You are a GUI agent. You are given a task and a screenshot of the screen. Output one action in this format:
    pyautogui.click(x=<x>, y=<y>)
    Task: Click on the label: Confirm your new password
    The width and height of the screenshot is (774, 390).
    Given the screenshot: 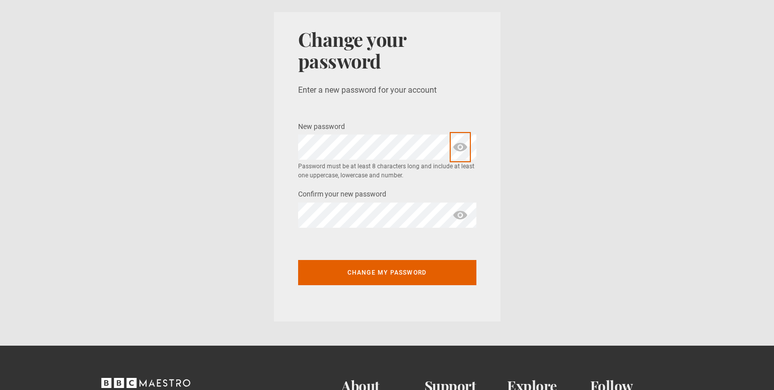 What is the action you would take?
    pyautogui.click(x=342, y=194)
    